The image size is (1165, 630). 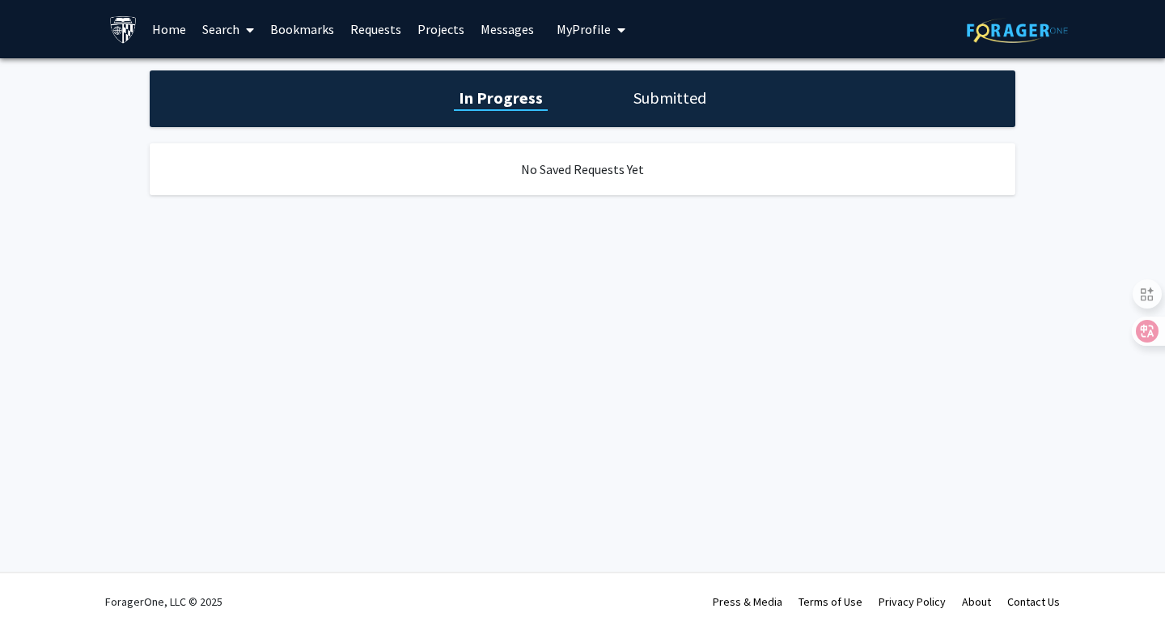 I want to click on a: About, so click(x=977, y=601).